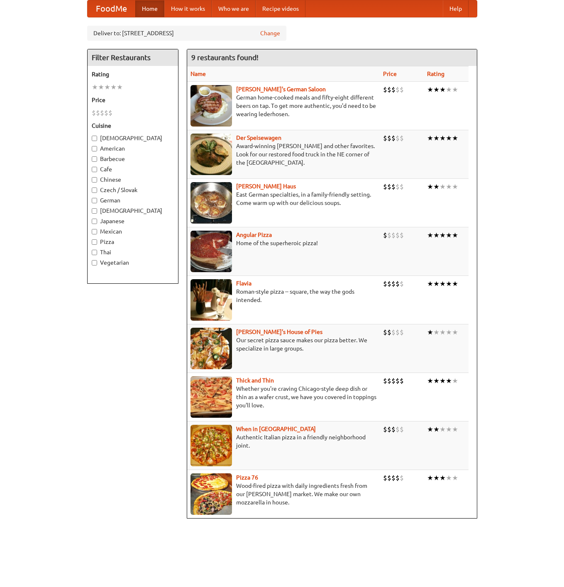 The width and height of the screenshot is (564, 587). I want to click on h5: Price, so click(133, 100).